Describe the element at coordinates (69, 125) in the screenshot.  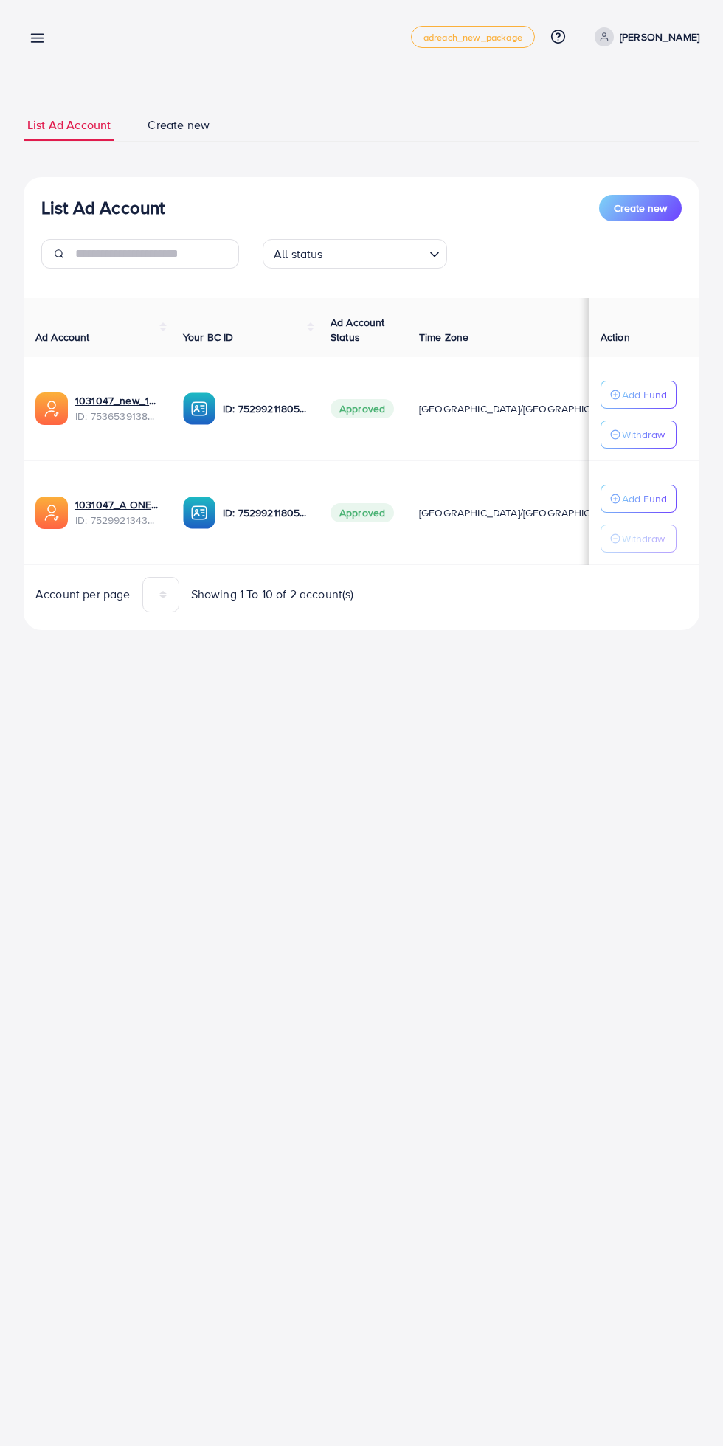
I see `span: List Ad Account` at that location.